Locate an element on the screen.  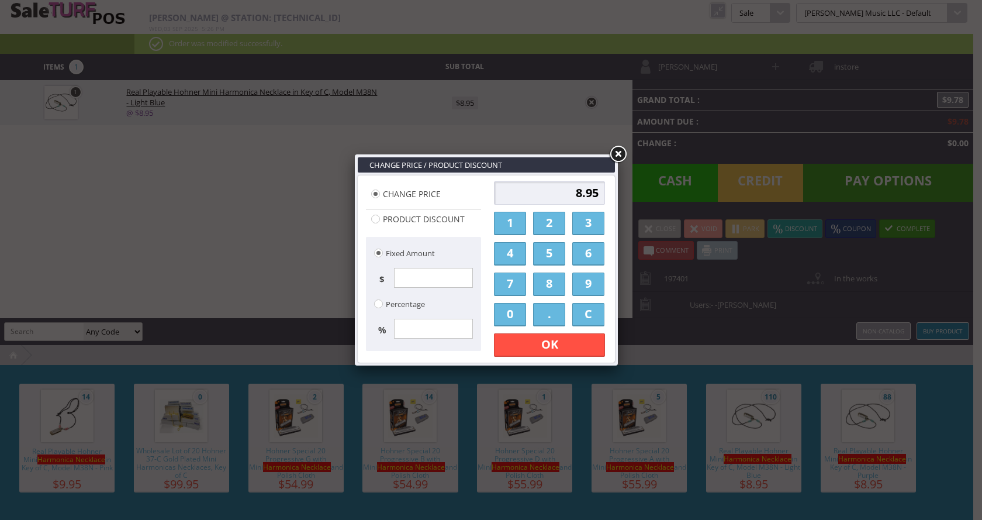
input: Fixed Amount is located at coordinates (378, 252).